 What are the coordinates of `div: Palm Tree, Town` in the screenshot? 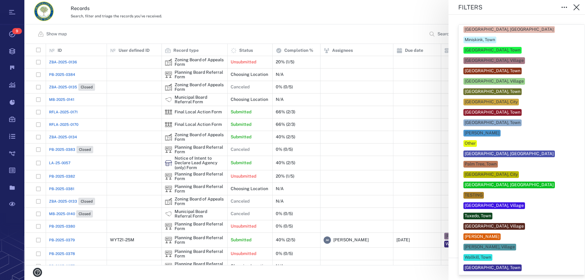 It's located at (481, 164).